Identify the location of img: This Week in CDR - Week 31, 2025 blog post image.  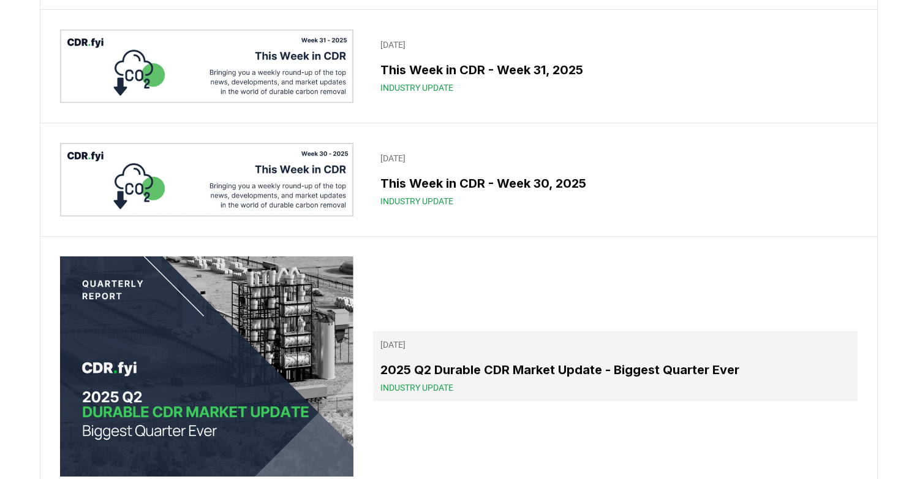
(207, 66).